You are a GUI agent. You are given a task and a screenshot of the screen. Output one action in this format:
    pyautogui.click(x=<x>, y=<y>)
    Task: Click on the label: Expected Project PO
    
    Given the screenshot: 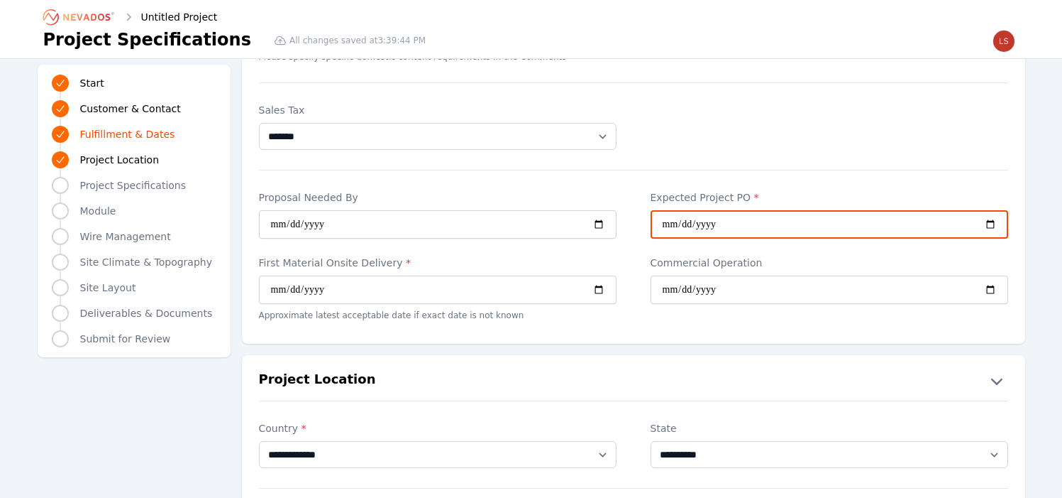 What is the action you would take?
    pyautogui.click(x=830, y=197)
    